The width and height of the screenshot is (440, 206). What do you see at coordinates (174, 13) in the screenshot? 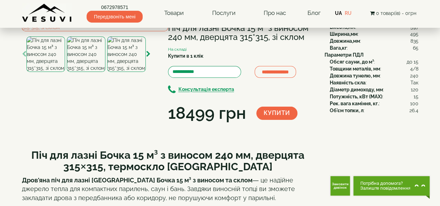
I see `a: Товари` at bounding box center [174, 13].